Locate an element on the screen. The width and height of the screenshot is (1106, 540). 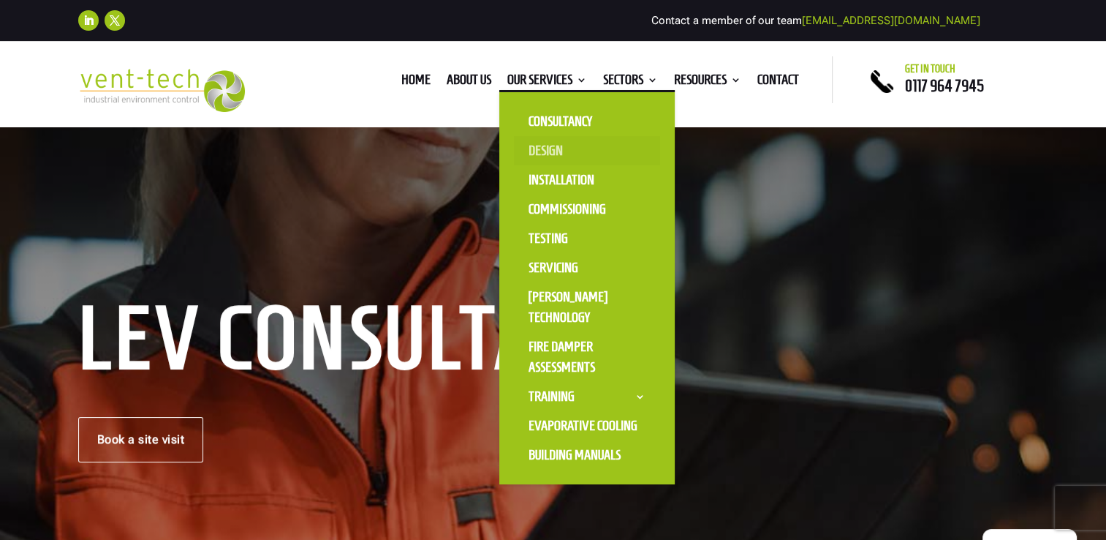
h1: LEV Consultancy is located at coordinates (374, 341).